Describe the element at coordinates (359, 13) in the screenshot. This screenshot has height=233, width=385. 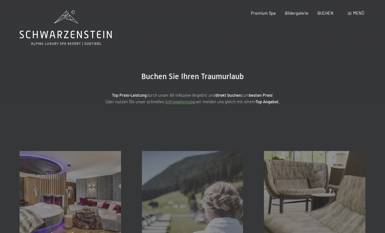
I see `span: Menü` at that location.